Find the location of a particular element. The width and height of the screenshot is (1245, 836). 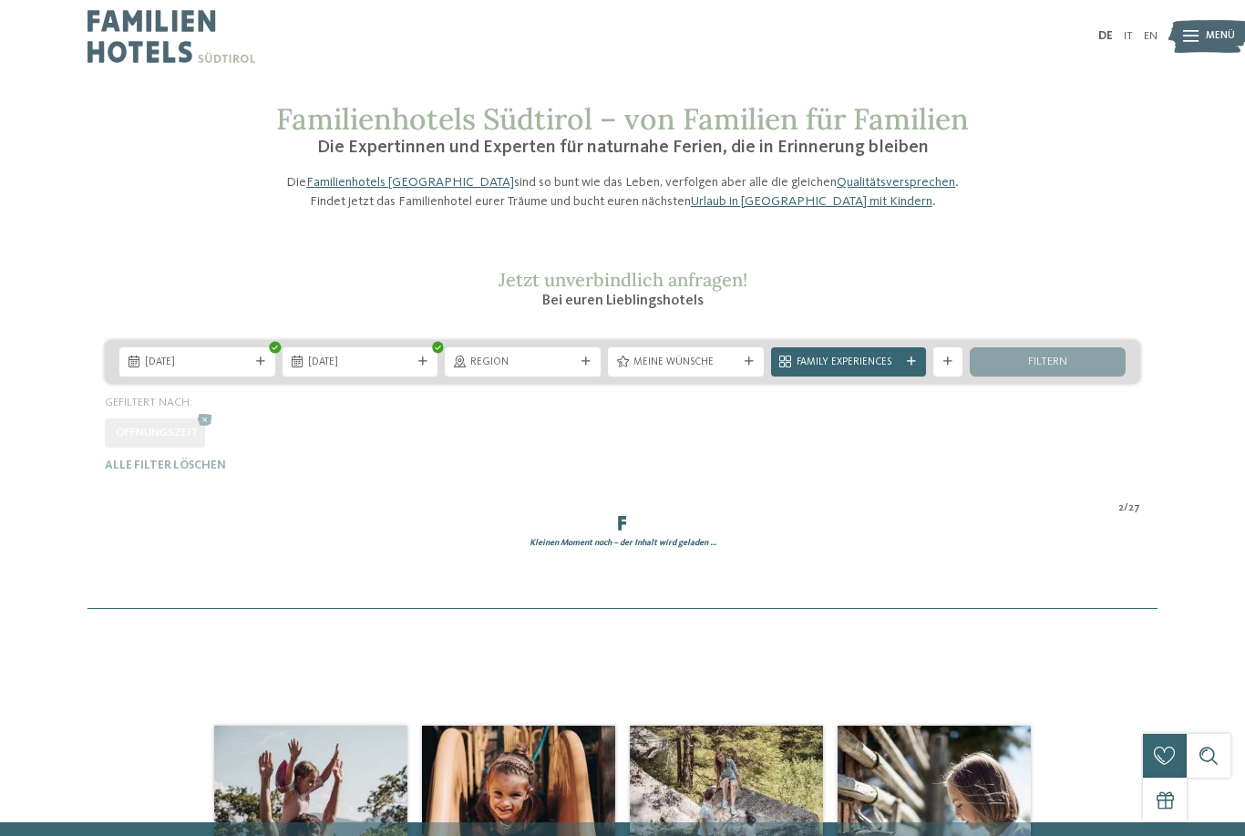

div: Kleinen Moment noch – der Inhalt wird geladen … is located at coordinates (622, 542).